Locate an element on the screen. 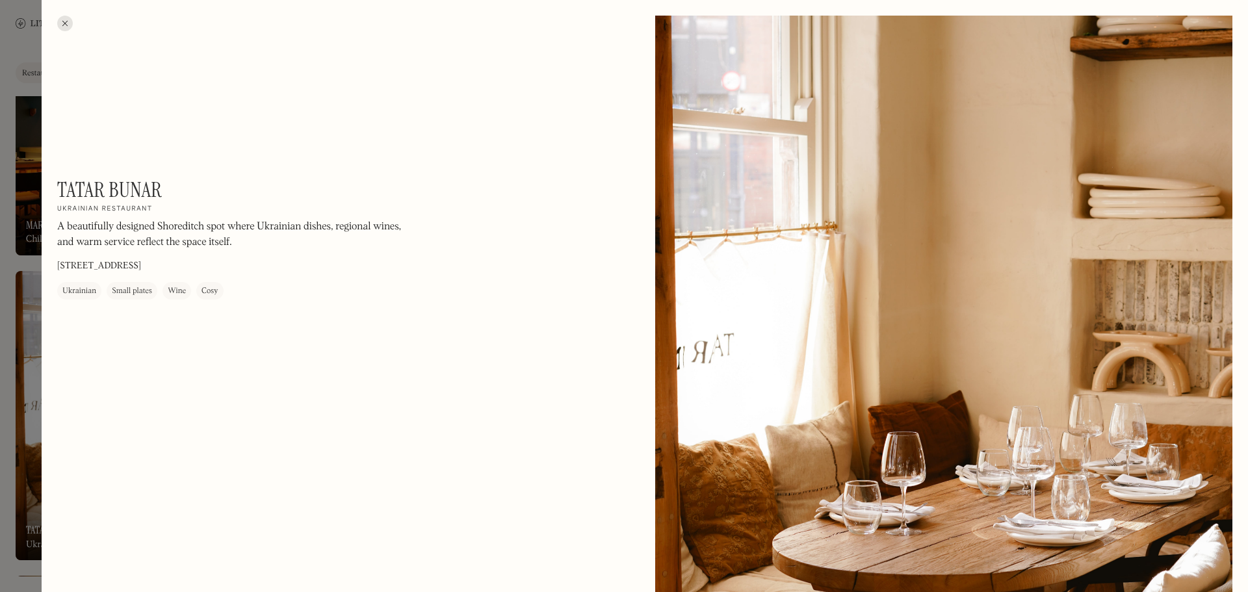 Image resolution: width=1248 pixels, height=592 pixels. div: Wine is located at coordinates (177, 292).